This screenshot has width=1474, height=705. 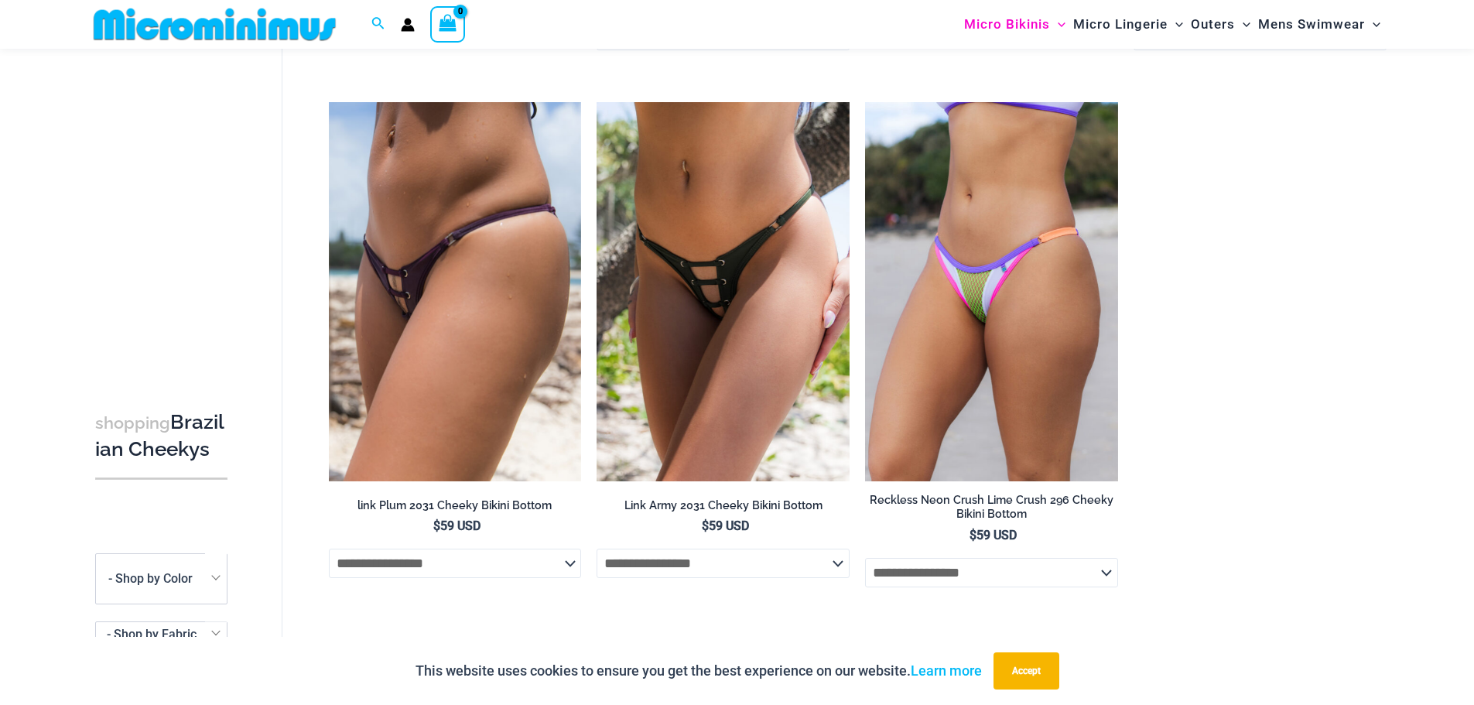 I want to click on a: Mens SwimwearMenu ToggleMenu Toggle, so click(x=1319, y=24).